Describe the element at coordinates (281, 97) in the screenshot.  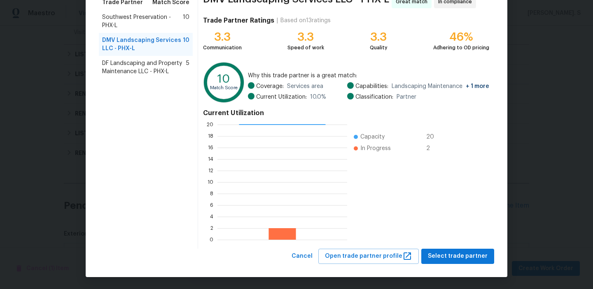
I see `span: Current Utilization:` at that location.